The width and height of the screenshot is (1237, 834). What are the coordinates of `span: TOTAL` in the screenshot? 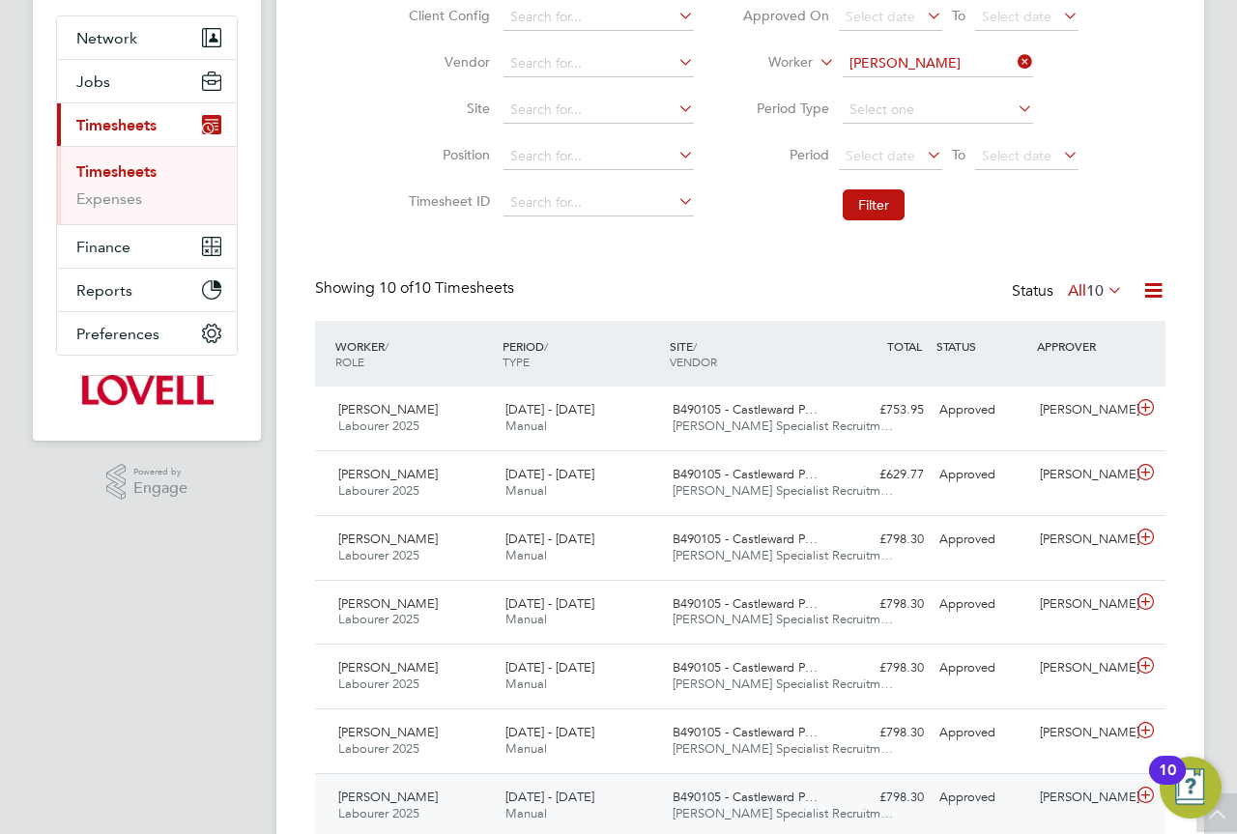 It's located at (905, 346).